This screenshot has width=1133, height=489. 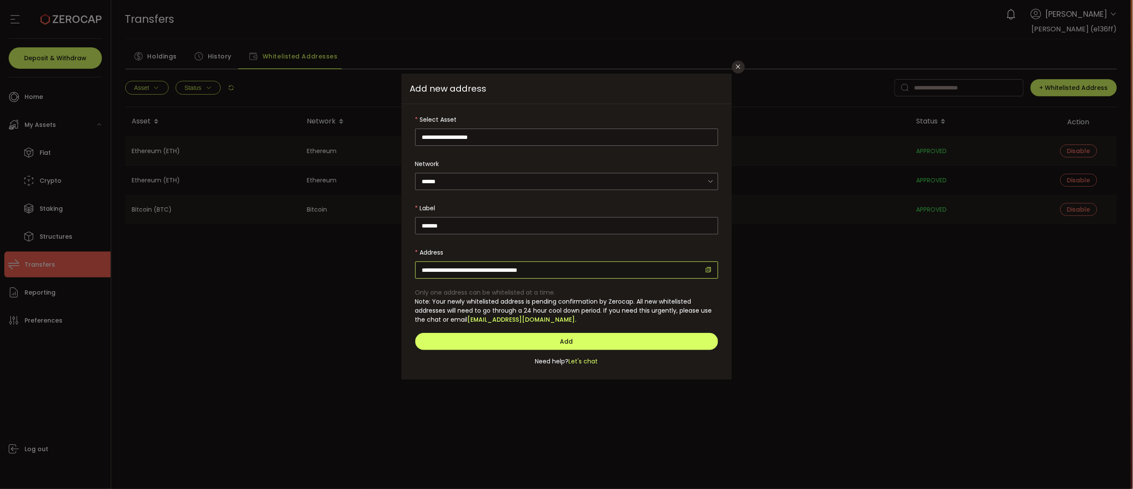 I want to click on span: Need help?, so click(x=552, y=361).